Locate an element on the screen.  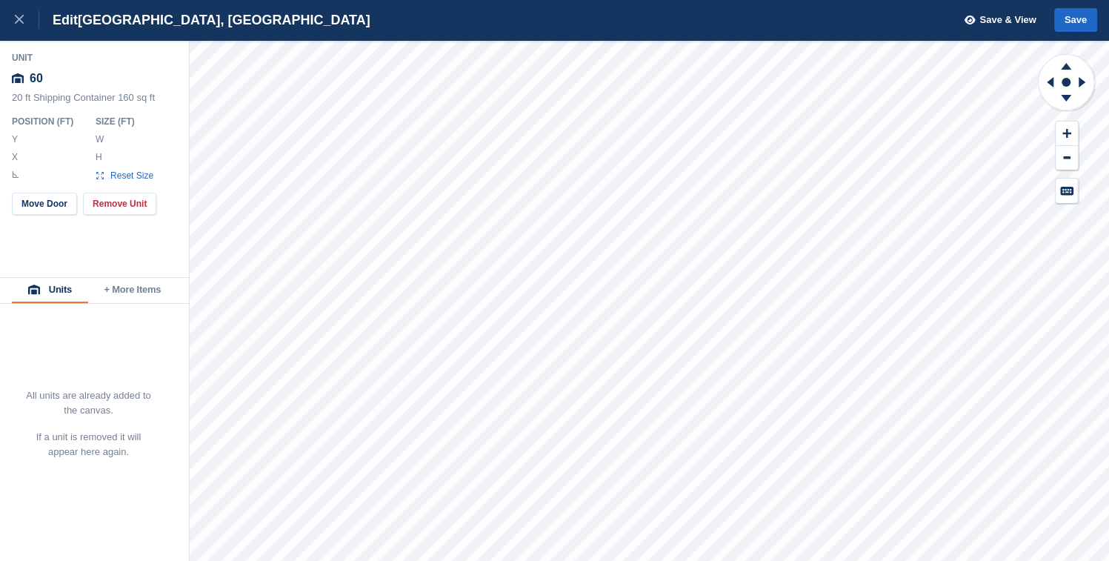
label: Y is located at coordinates (16, 139).